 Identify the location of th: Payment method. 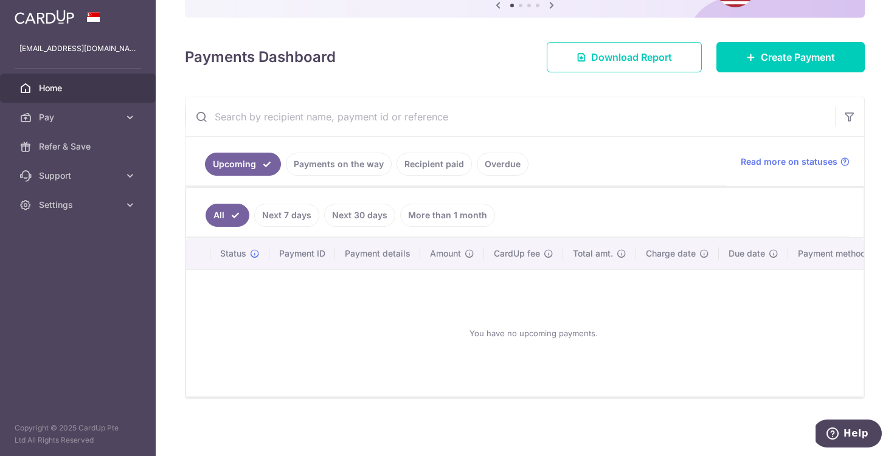
(834, 254).